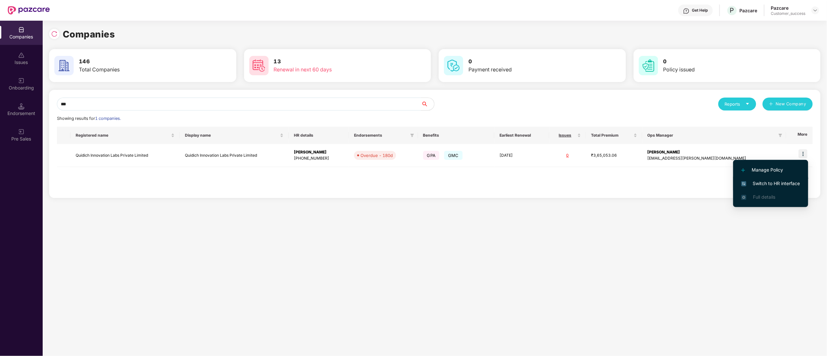 The width and height of the screenshot is (827, 356). What do you see at coordinates (377, 155) in the screenshot?
I see `div: Overdue - 180d` at bounding box center [377, 155].